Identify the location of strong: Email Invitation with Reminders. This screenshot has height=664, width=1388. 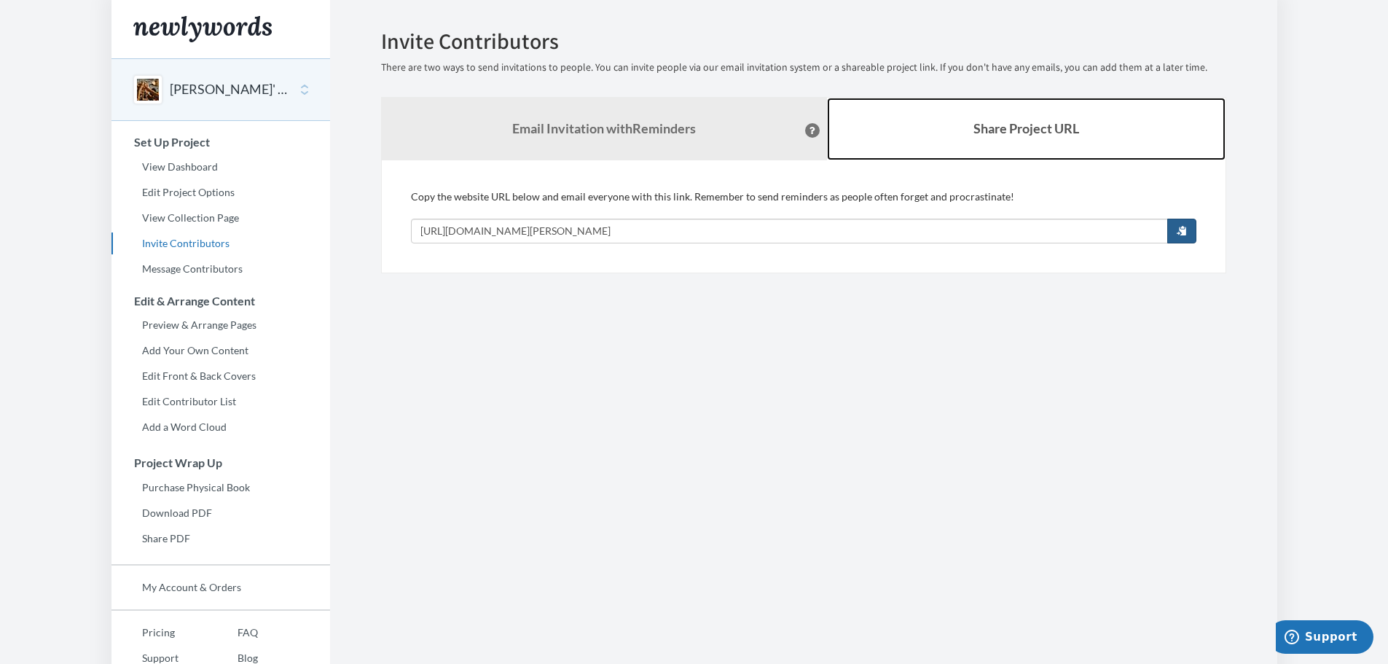
(604, 128).